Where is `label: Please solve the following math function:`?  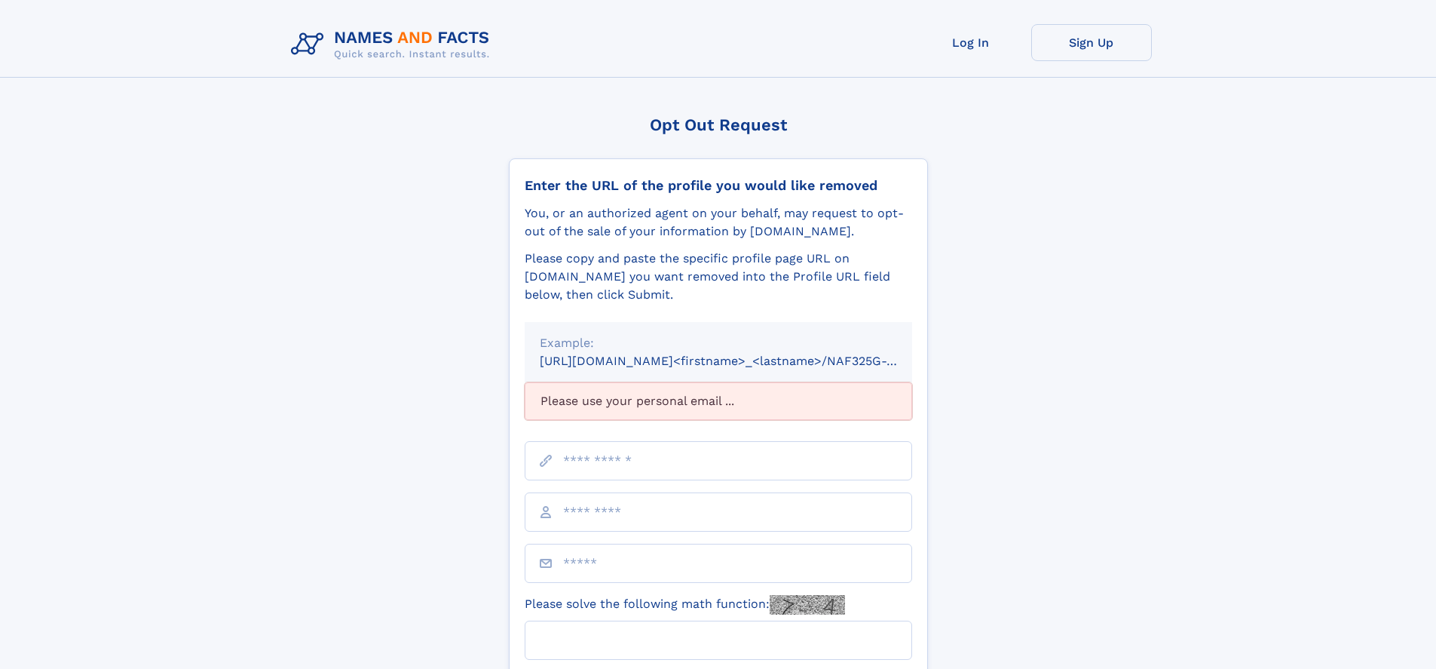
label: Please solve the following math function: is located at coordinates (684, 605).